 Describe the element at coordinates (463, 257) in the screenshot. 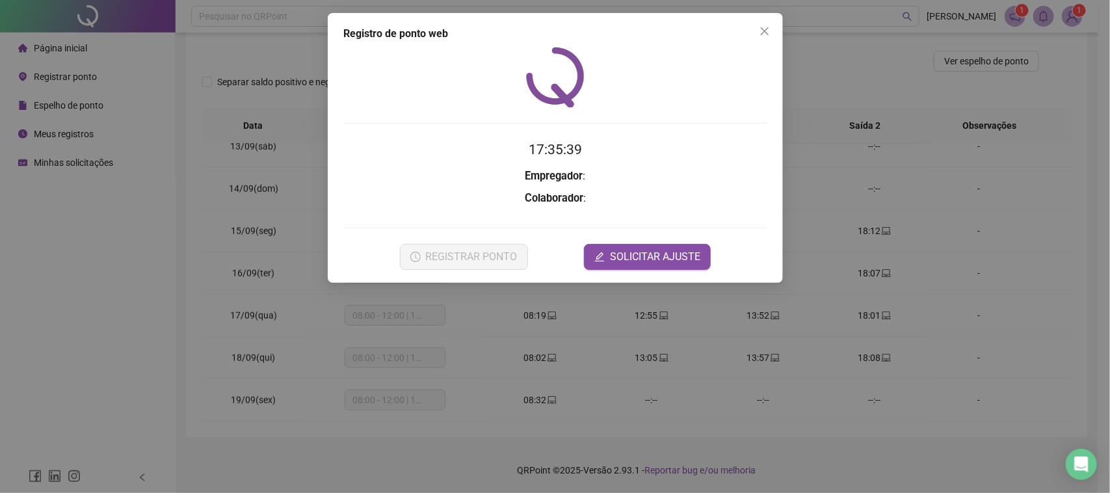

I see `button: REGISTRAR PONTO` at that location.